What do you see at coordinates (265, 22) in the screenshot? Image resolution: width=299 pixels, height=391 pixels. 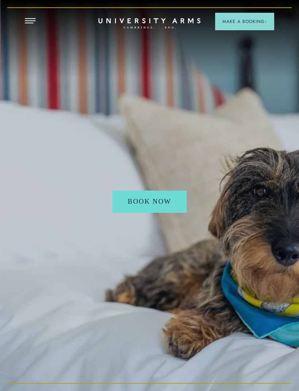 I see `img: Arrow icon` at bounding box center [265, 22].